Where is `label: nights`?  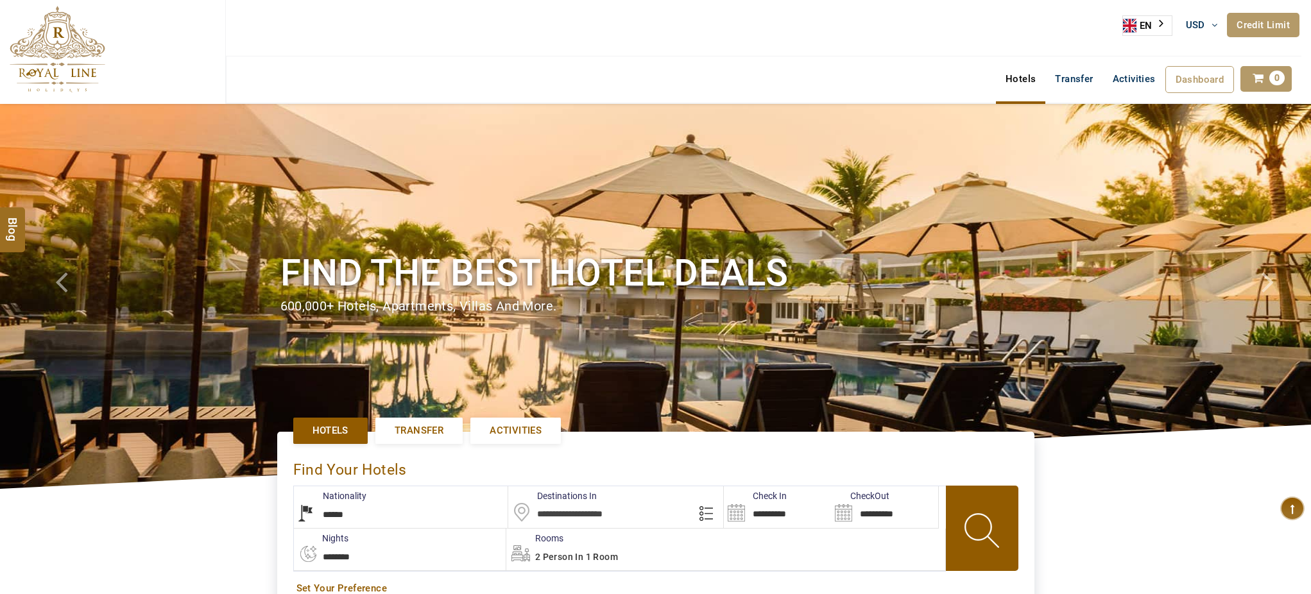
label: nights is located at coordinates (321, 538).